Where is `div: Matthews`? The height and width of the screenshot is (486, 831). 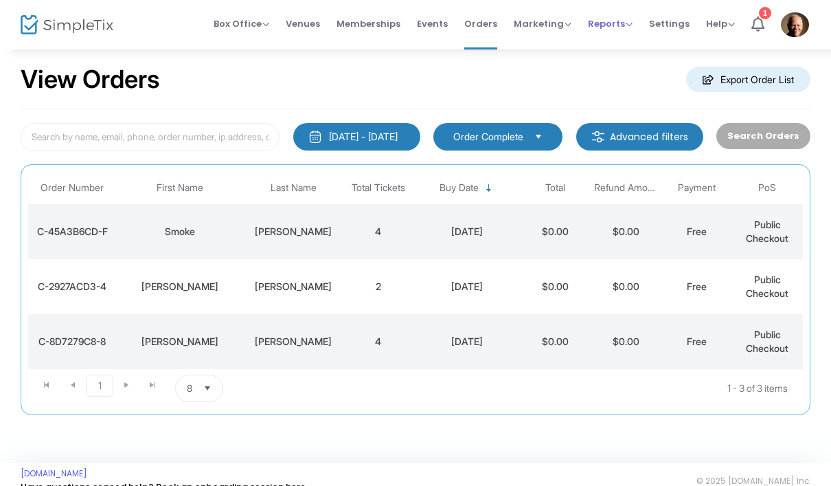 div: Matthews is located at coordinates (293, 232).